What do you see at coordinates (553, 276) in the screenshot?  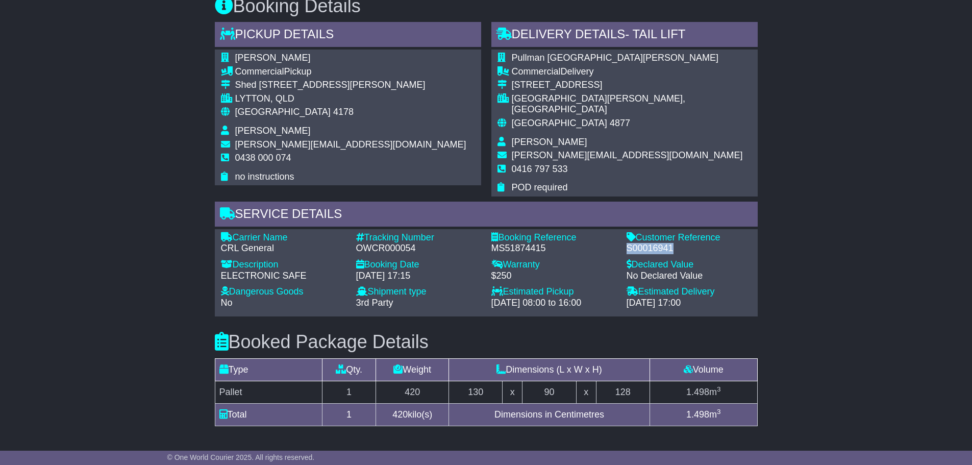 I see `div: $250` at bounding box center [553, 276].